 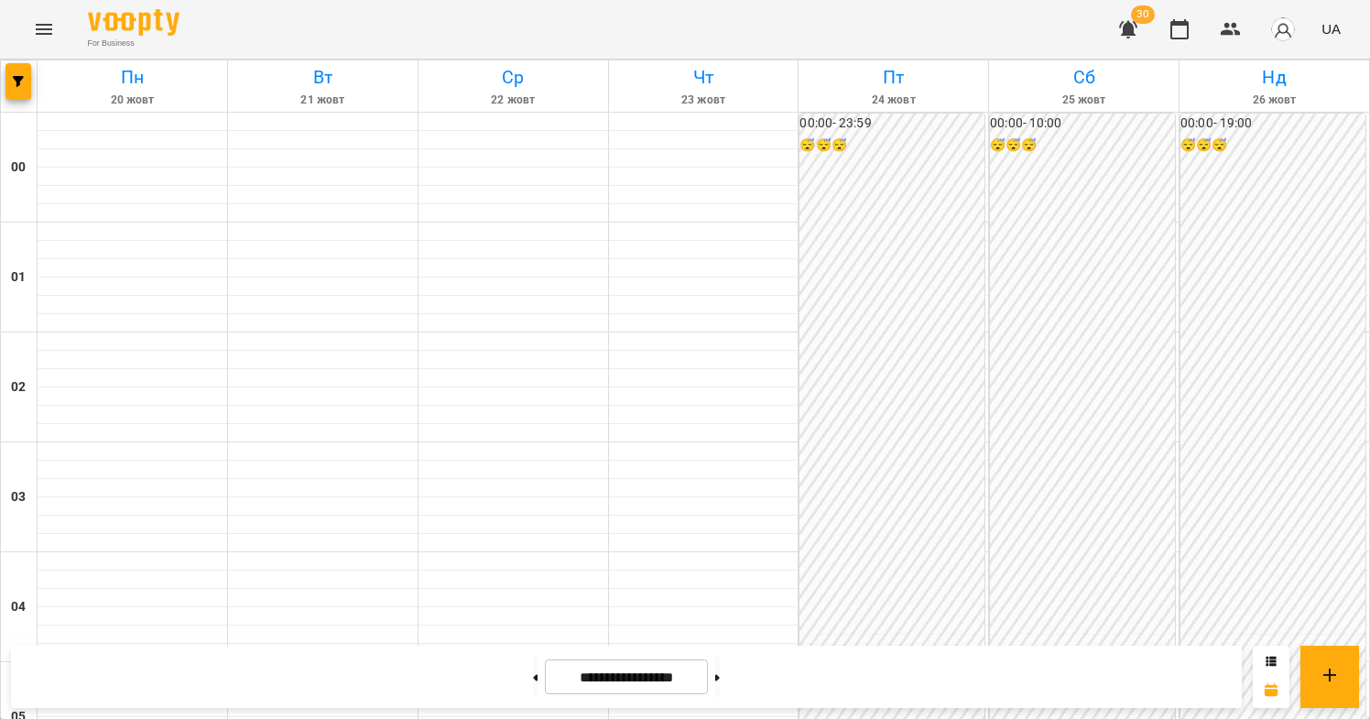 What do you see at coordinates (513, 100) in the screenshot?
I see `h6: 22 жовт` at bounding box center [513, 100].